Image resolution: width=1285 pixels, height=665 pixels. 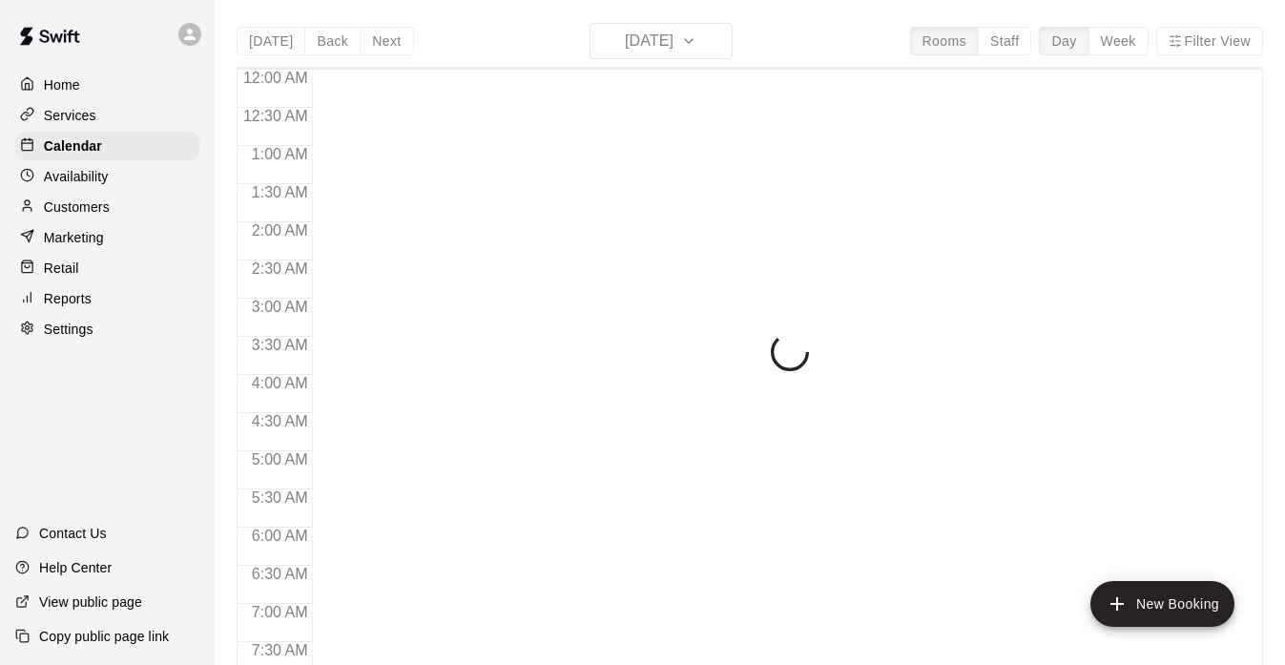 What do you see at coordinates (91, 602) in the screenshot?
I see `p: View public page` at bounding box center [91, 602].